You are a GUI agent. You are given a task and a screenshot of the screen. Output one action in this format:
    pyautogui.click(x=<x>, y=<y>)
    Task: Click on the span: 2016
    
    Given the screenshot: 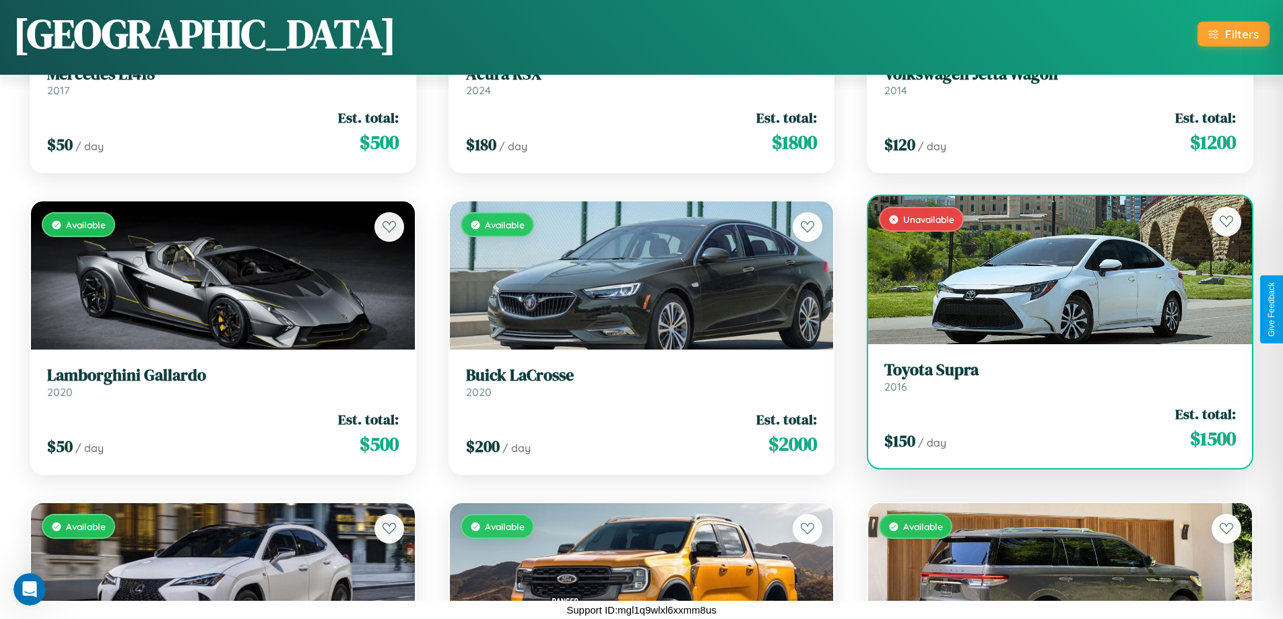 What is the action you would take?
    pyautogui.click(x=896, y=387)
    